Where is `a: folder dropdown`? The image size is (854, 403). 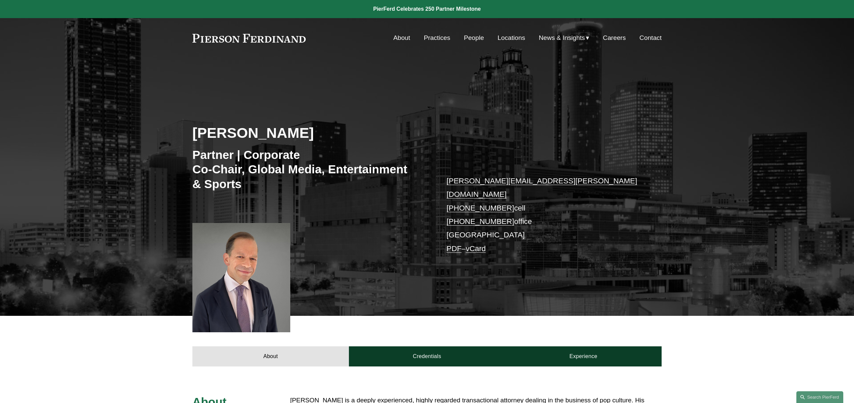 a: folder dropdown is located at coordinates (564, 38).